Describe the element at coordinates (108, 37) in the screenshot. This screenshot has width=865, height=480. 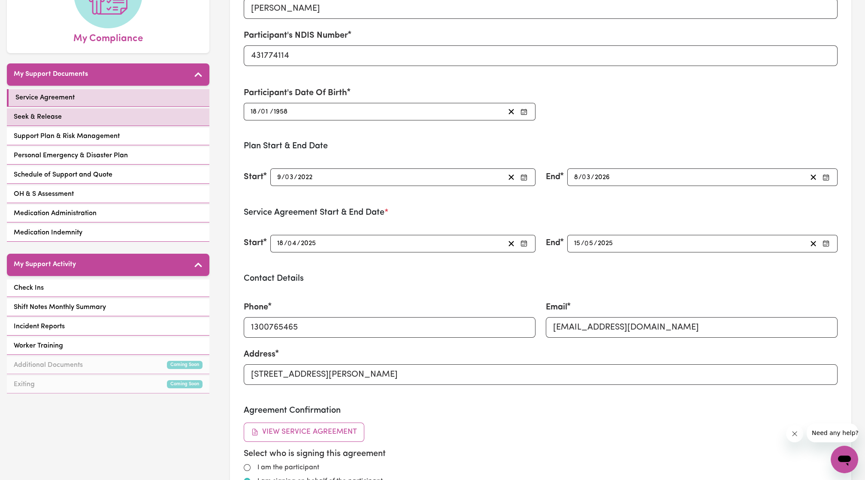
I see `span: My Compliance` at that location.